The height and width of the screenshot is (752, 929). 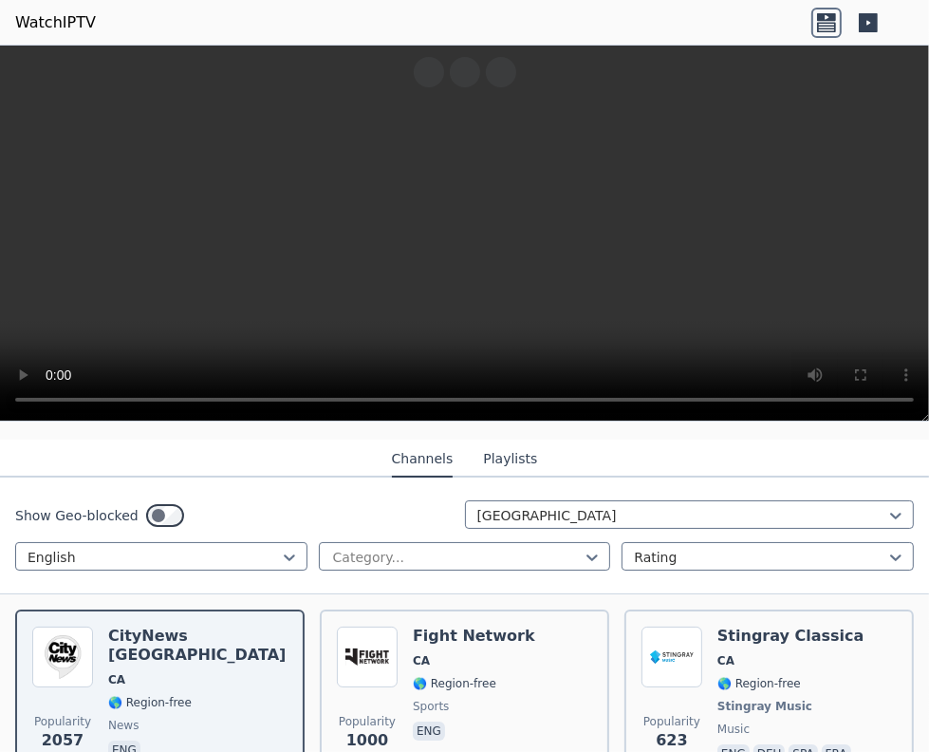 I want to click on img: Stingray Classica, so click(x=672, y=657).